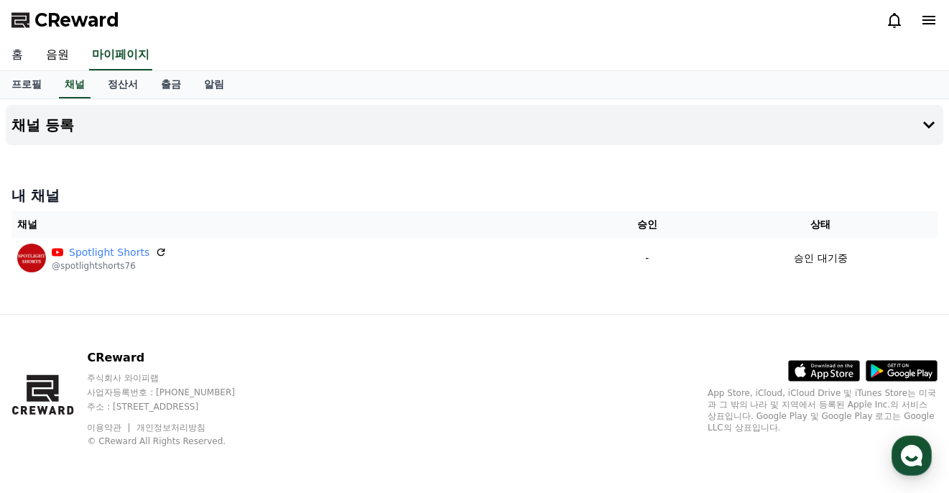  What do you see at coordinates (647, 224) in the screenshot?
I see `th: 승인` at bounding box center [647, 224].